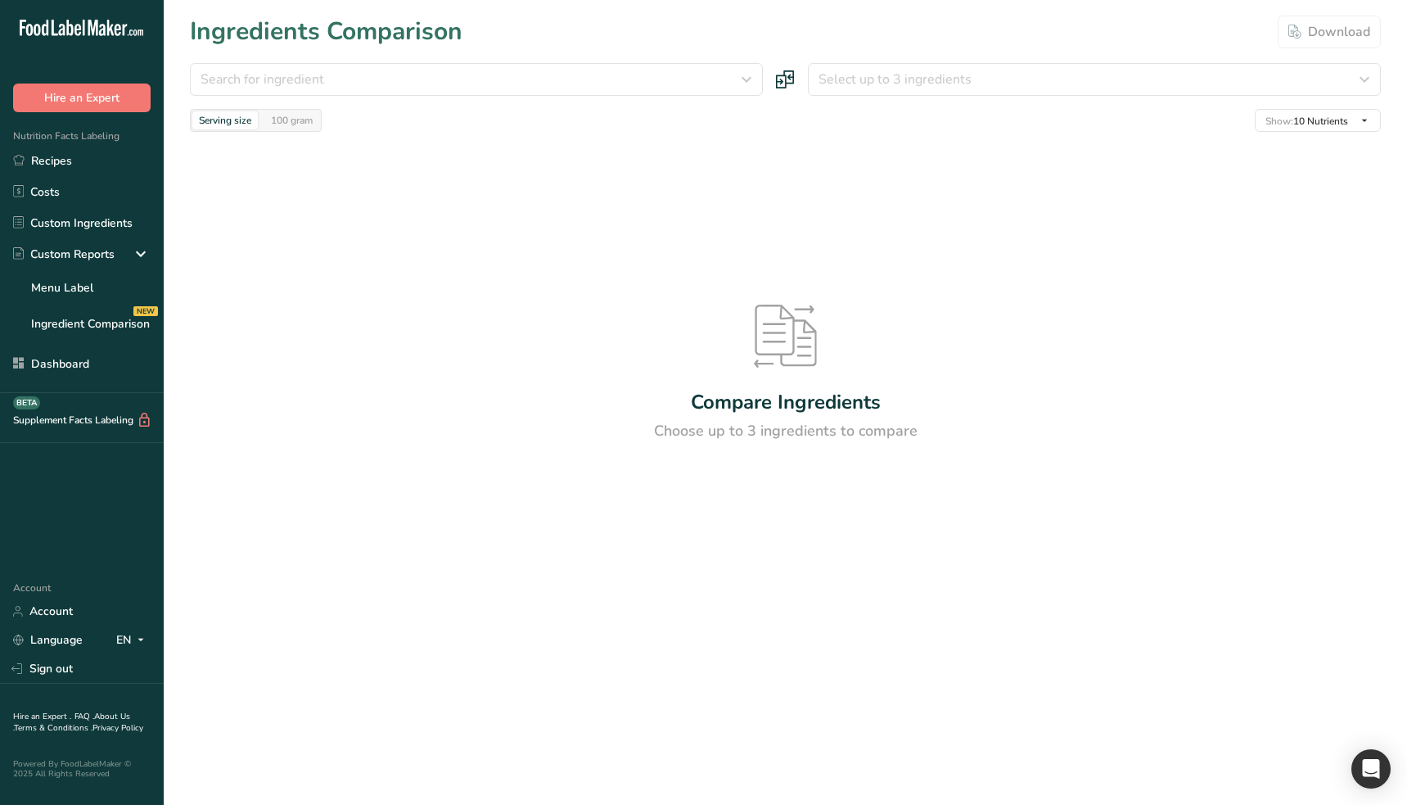 This screenshot has width=1407, height=805. What do you see at coordinates (1330, 32) in the screenshot?
I see `button: Download` at bounding box center [1330, 32].